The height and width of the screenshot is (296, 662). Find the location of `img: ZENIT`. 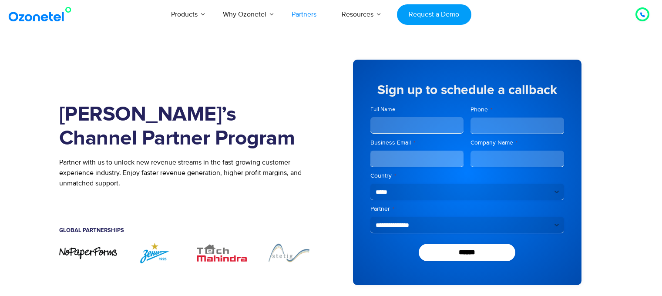

img: ZENIT is located at coordinates (155, 253).